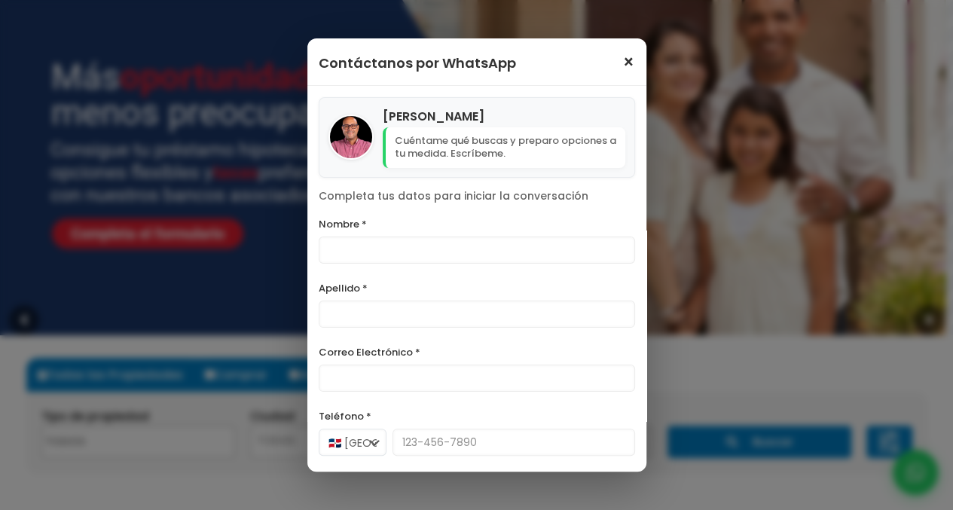  What do you see at coordinates (477, 352) in the screenshot?
I see `label: Correo Electrónico *` at bounding box center [477, 352].